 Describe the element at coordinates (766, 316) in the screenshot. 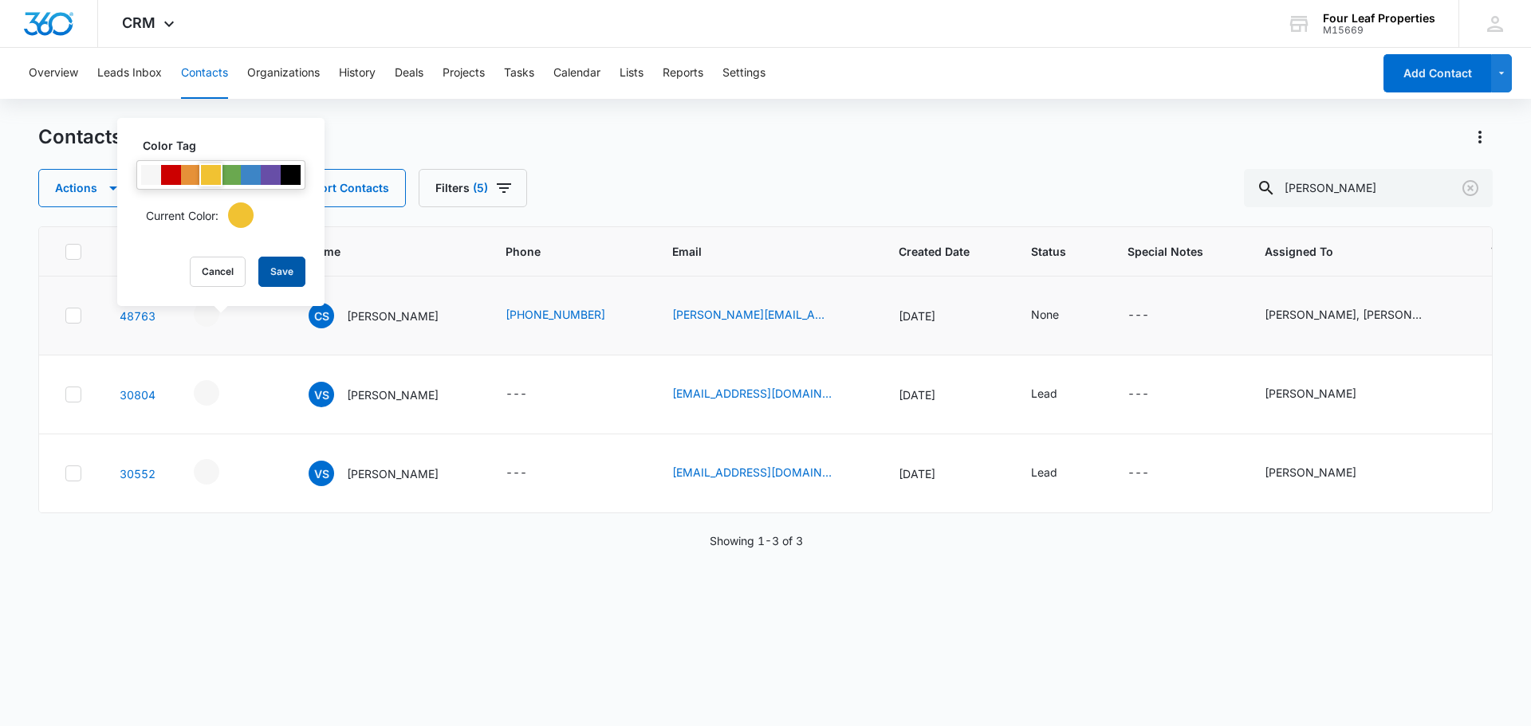

I see `div: Email - chris.sherman.lennox061@gmail.com - Select to Edit Field` at that location.